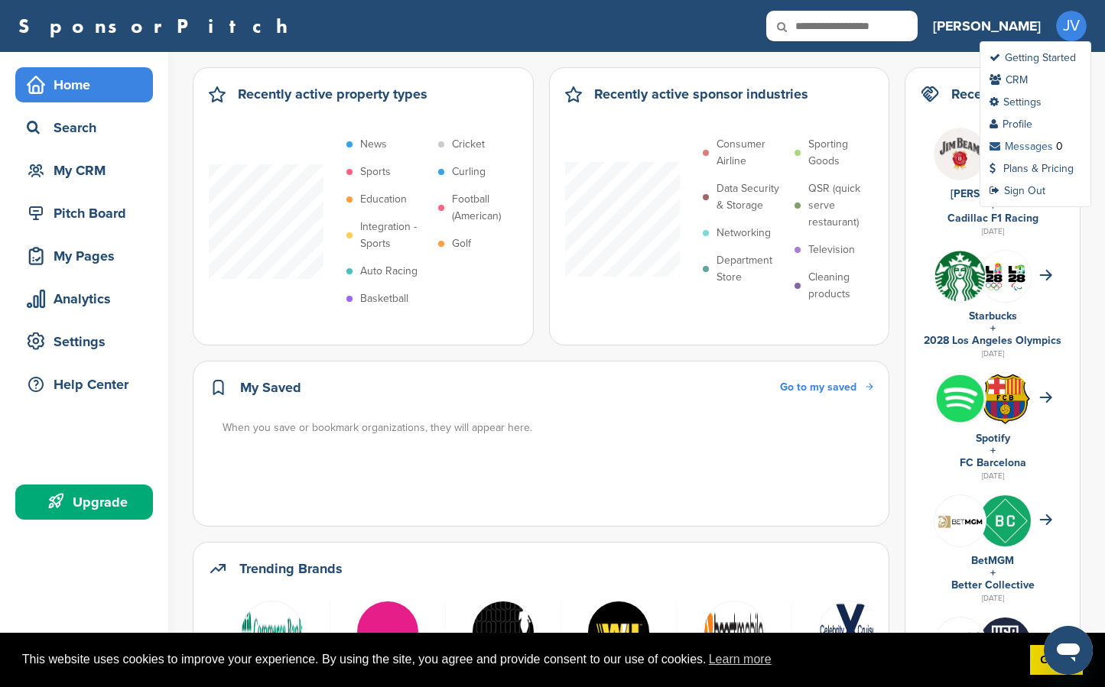 The height and width of the screenshot is (687, 1105). Describe the element at coordinates (843, 153) in the screenshot. I see `p: Sporting Goods` at that location.